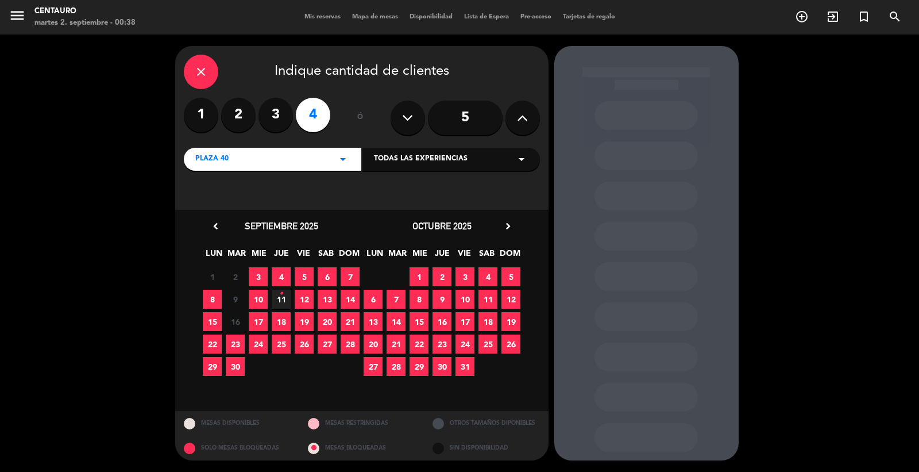 This screenshot has height=472, width=919. Describe the element at coordinates (235, 366) in the screenshot. I see `span: 30` at that location.